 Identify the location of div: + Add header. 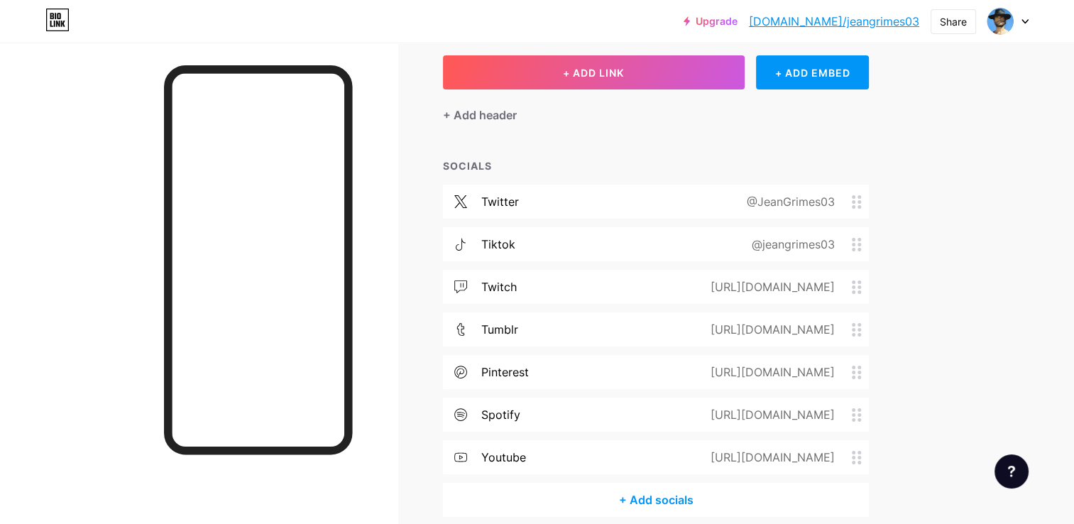
(480, 115).